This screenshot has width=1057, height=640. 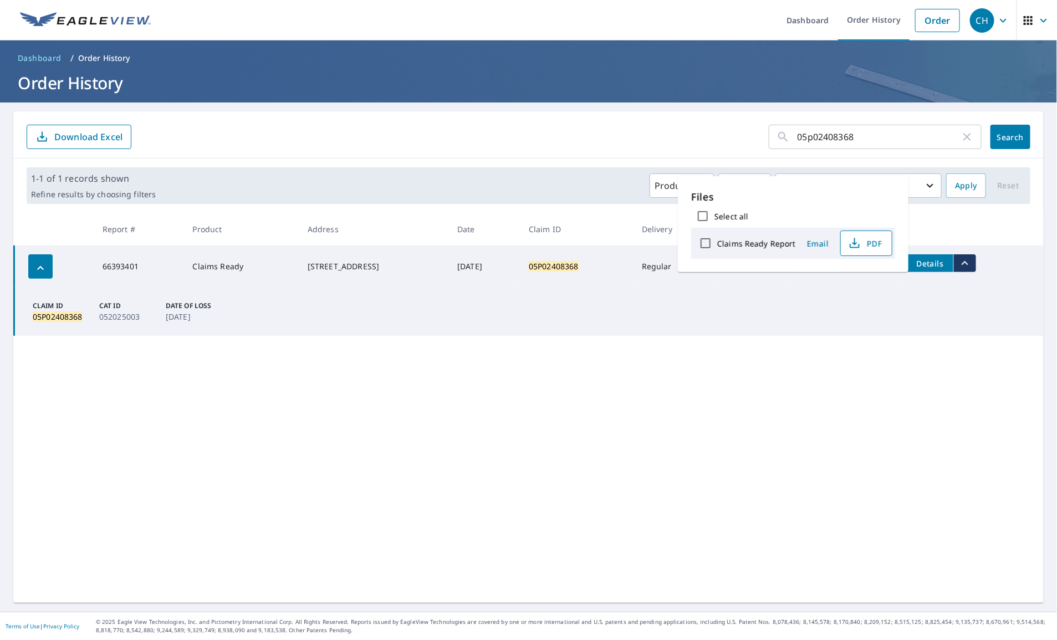 I want to click on button: Status, so click(x=745, y=186).